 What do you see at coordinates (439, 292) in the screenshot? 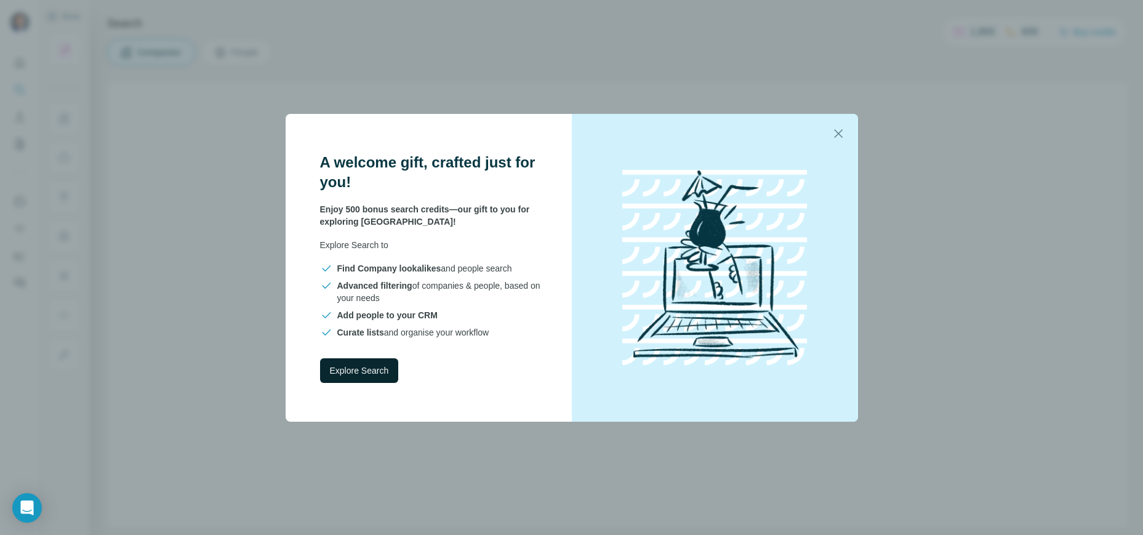
I see `span: of companies & people, based on your needs` at bounding box center [439, 292].